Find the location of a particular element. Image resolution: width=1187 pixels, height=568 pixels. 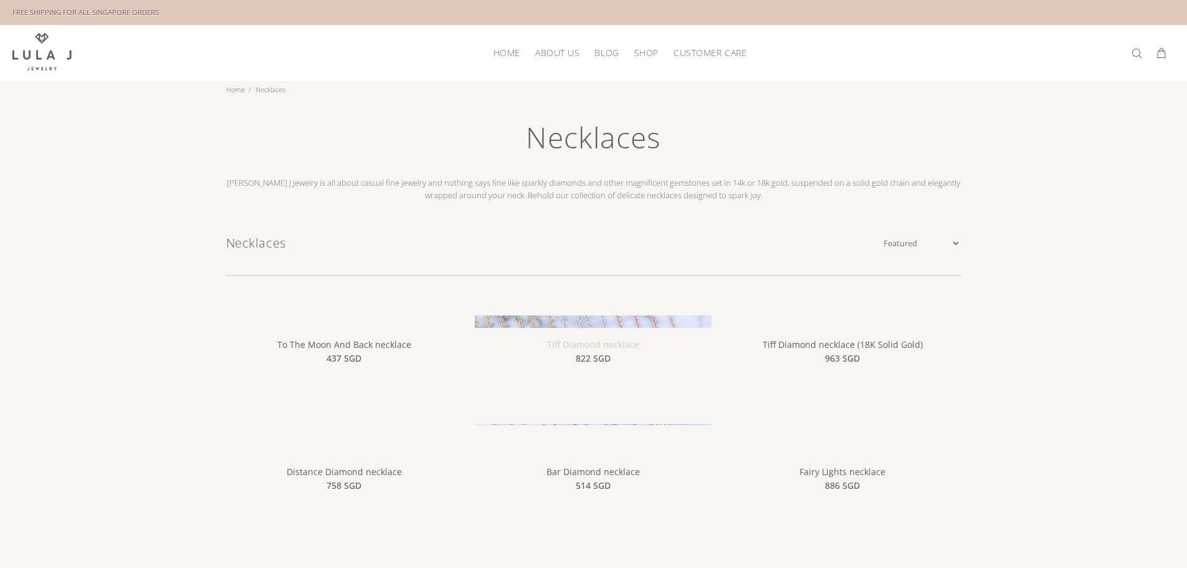

a: About Us is located at coordinates (557, 52).